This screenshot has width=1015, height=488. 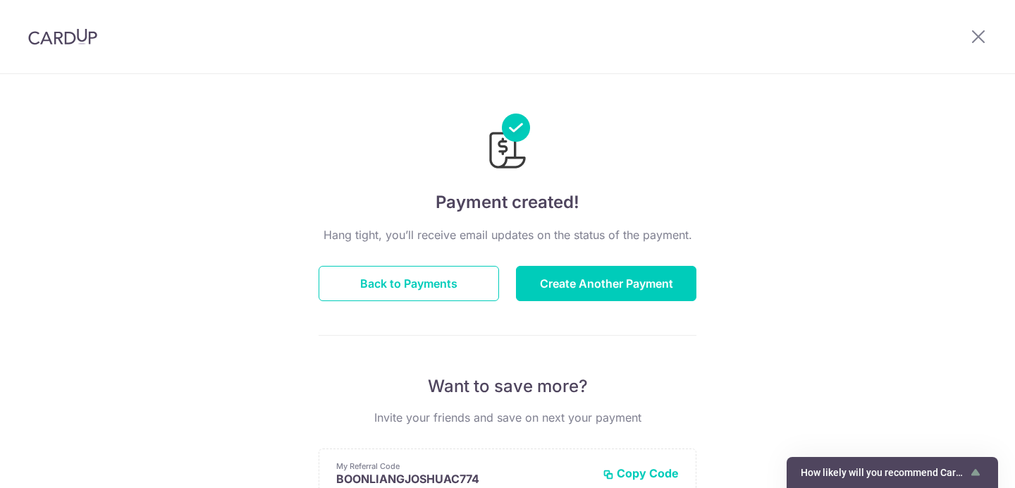 I want to click on button: Show survey - How likely will you recommend CardUp to a friend?, so click(x=892, y=472).